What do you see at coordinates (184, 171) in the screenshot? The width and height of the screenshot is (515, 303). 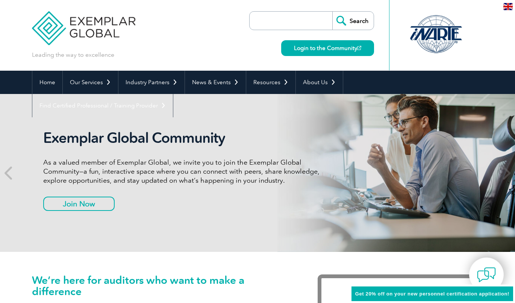 I see `p: As a valued member of Exemplar Global, we invite you to join the Exemplar Global Community—a fun,...` at bounding box center [184, 171].